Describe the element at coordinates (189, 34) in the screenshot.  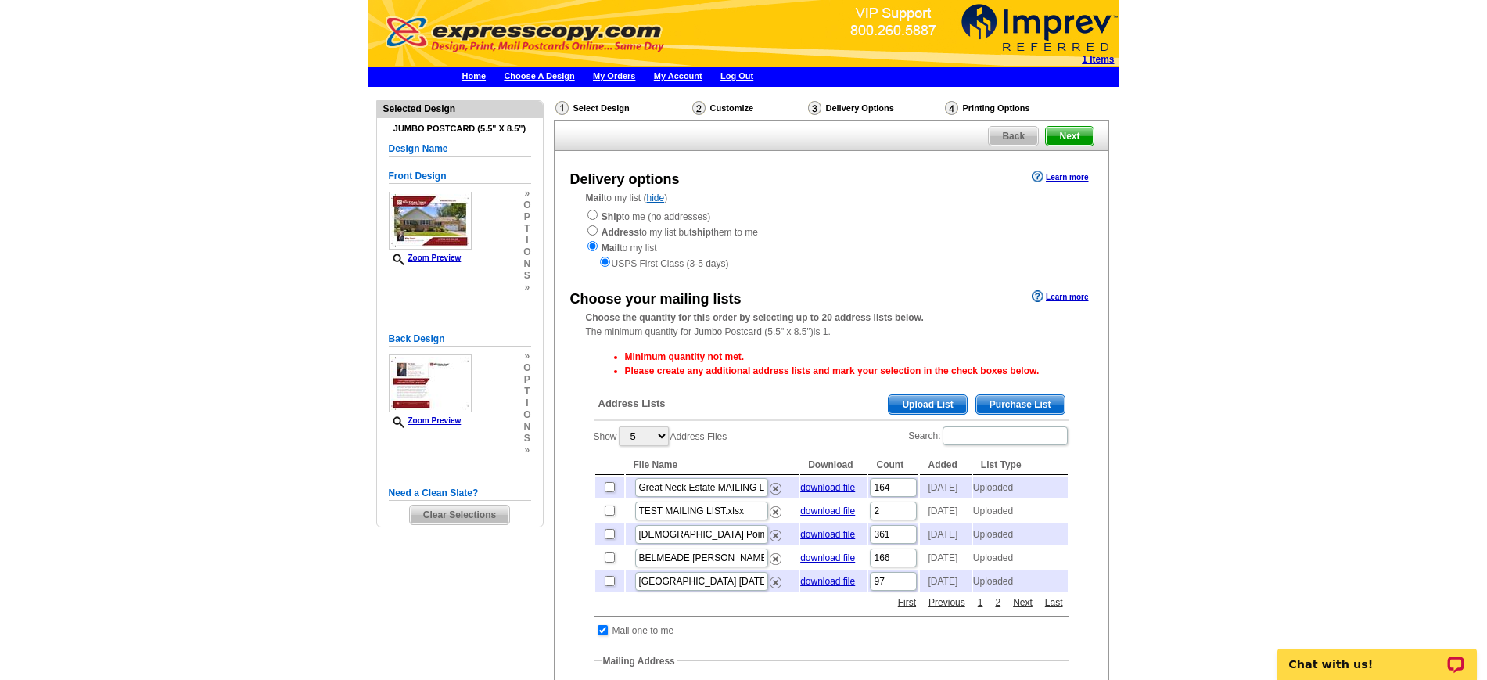
I see `button: Open LiveChat chat widget` at that location.